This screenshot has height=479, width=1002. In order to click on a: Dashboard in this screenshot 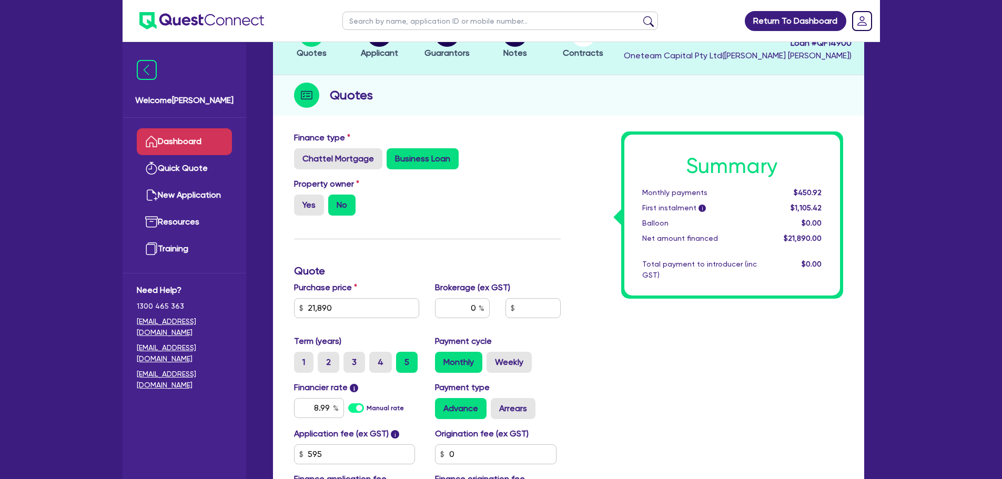, I will do `click(184, 141)`.